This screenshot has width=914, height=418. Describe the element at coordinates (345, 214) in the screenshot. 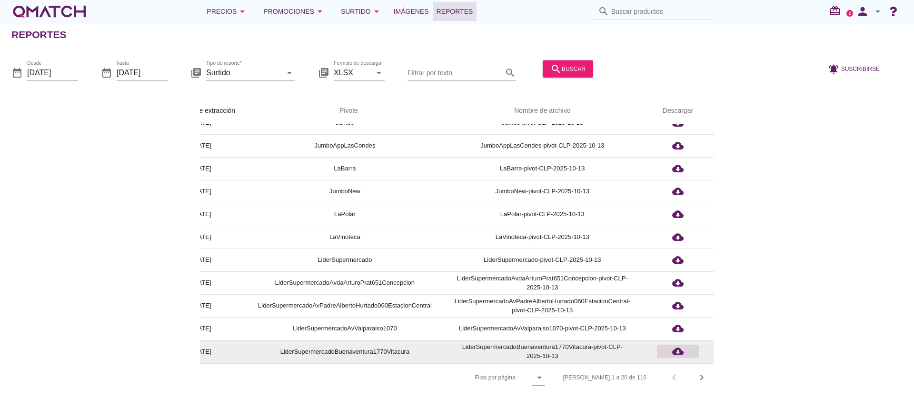

I see `td: LaPolar` at that location.